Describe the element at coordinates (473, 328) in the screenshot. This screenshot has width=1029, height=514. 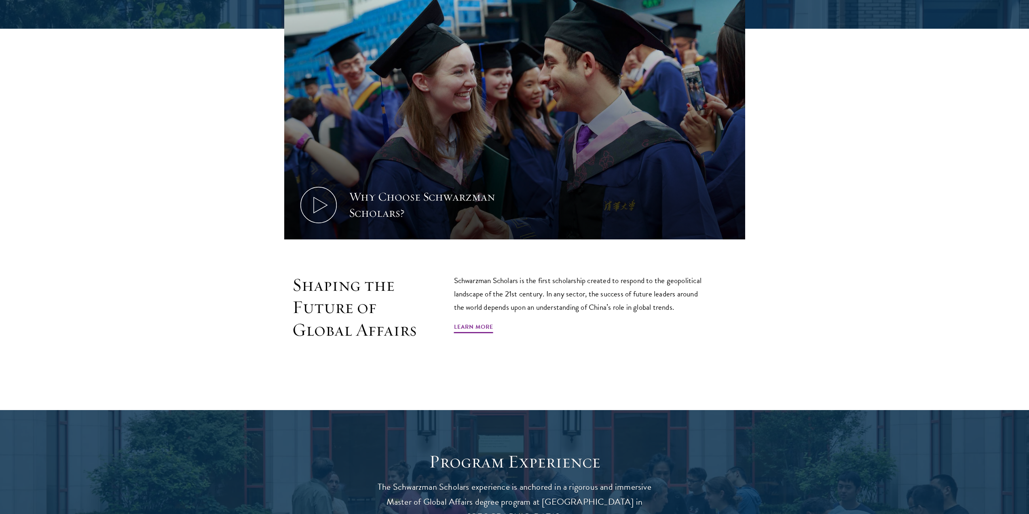
I see `a: Learn More` at that location.